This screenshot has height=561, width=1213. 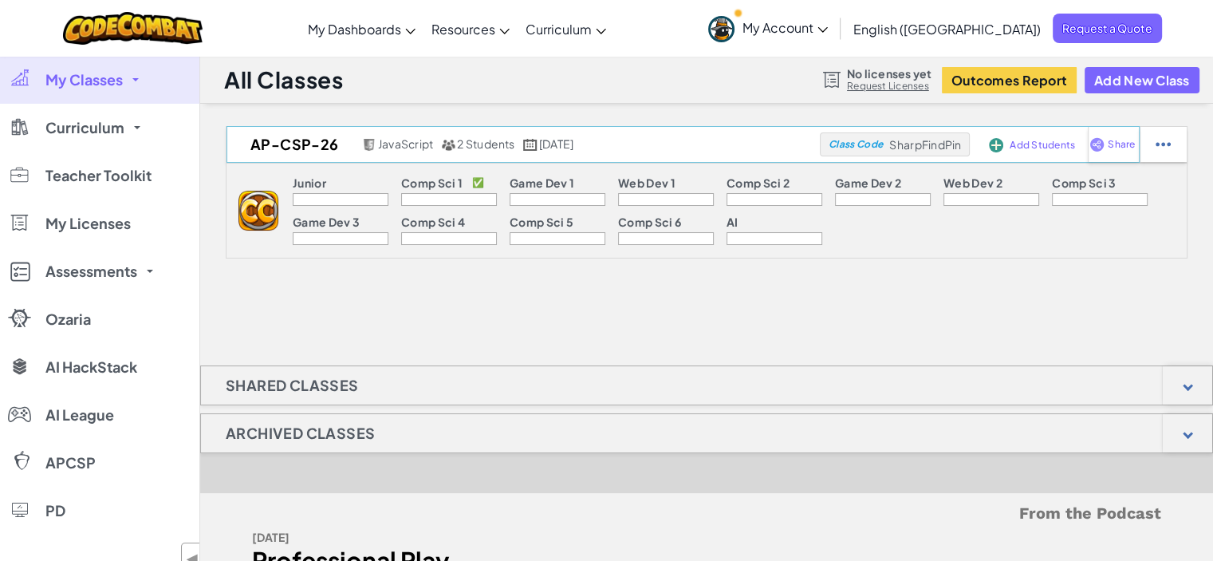 I want to click on p: Comp Sci 1, so click(x=431, y=183).